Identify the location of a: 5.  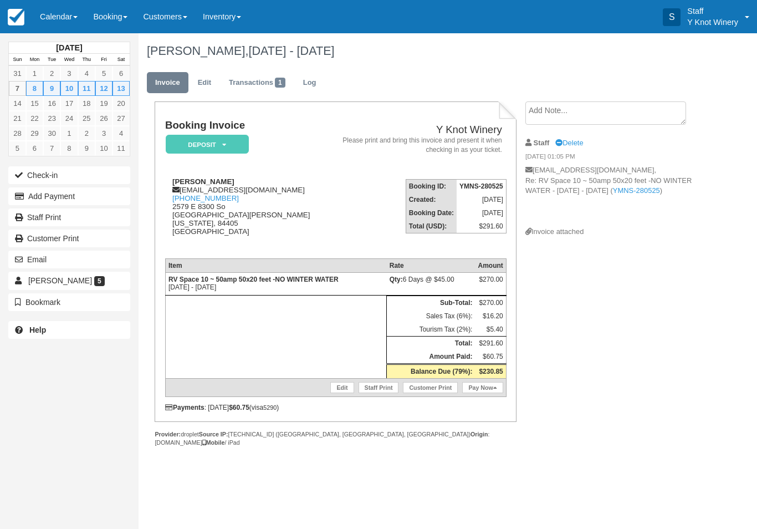
(104, 73).